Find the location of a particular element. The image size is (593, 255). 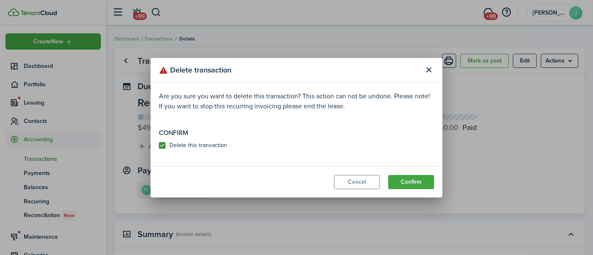

label: Delete this transaction is located at coordinates (193, 146).